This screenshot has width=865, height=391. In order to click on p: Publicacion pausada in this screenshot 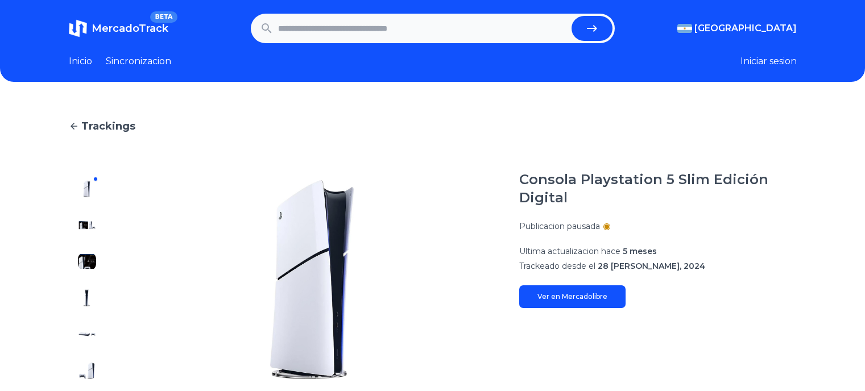, I will do `click(560, 226)`.